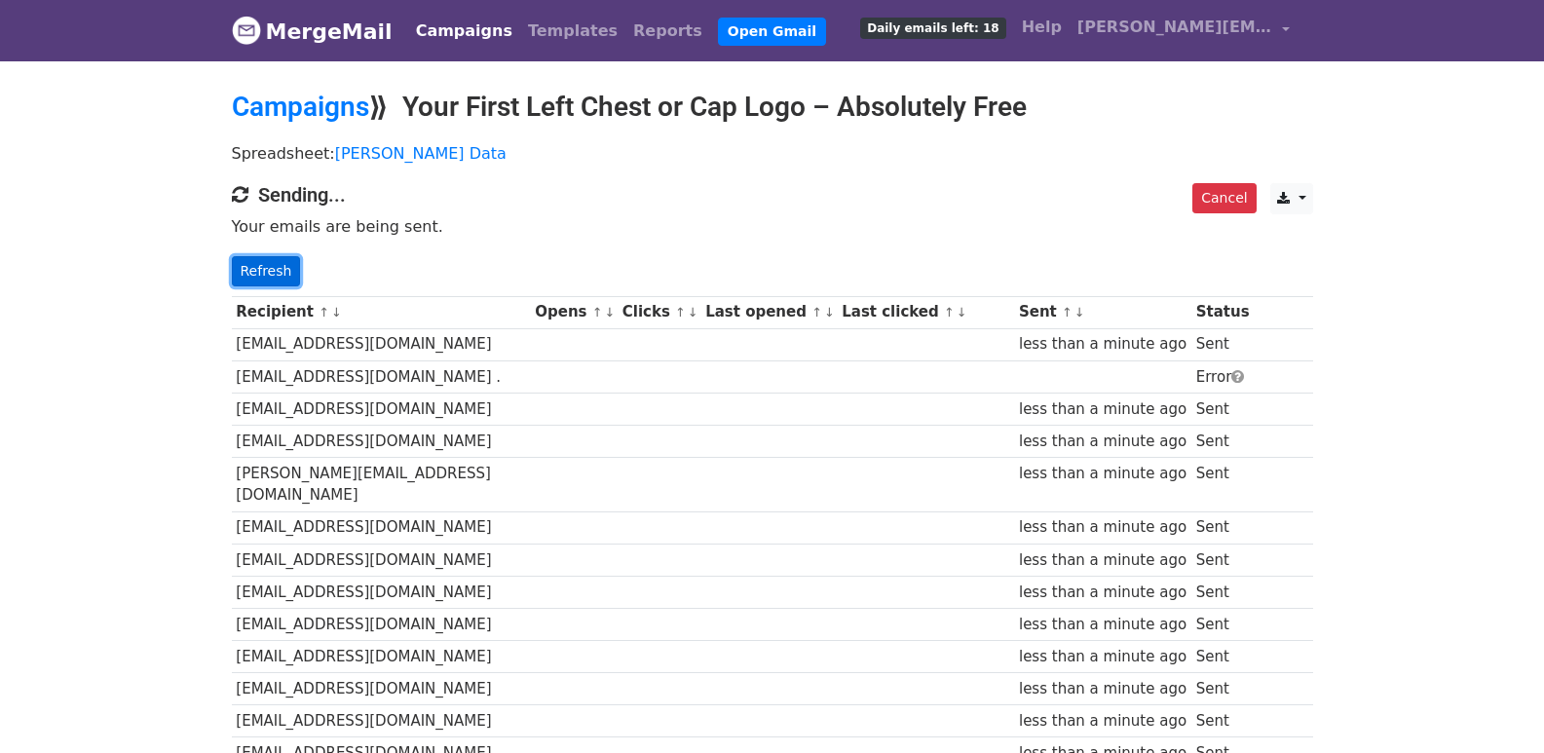 The height and width of the screenshot is (753, 1544). I want to click on th: Clicks, so click(658, 312).